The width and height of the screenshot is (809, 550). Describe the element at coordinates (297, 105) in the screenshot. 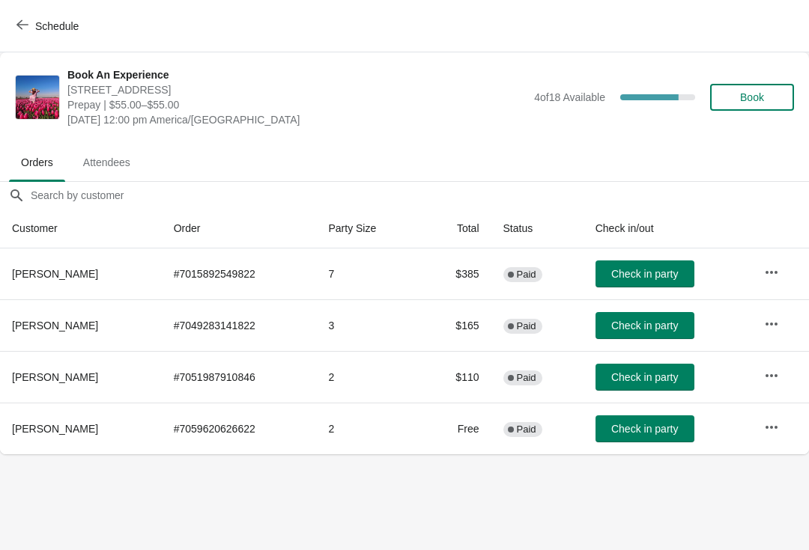

I see `span: Prepay | $55.00–$55.00` at that location.